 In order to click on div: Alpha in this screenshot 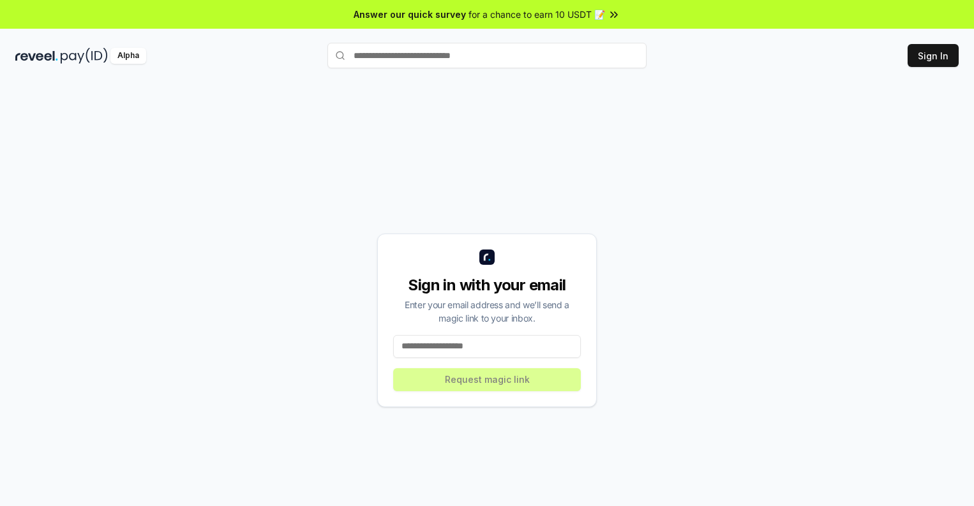, I will do `click(128, 56)`.